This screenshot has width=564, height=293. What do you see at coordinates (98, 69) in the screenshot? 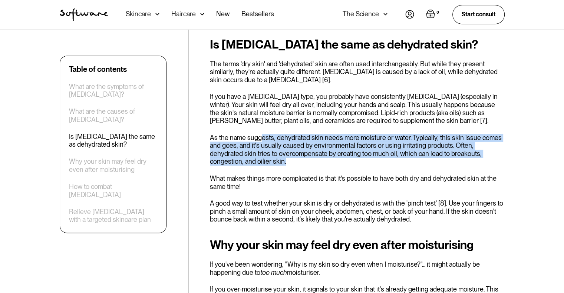
I see `div: Table of contents` at bounding box center [98, 69].